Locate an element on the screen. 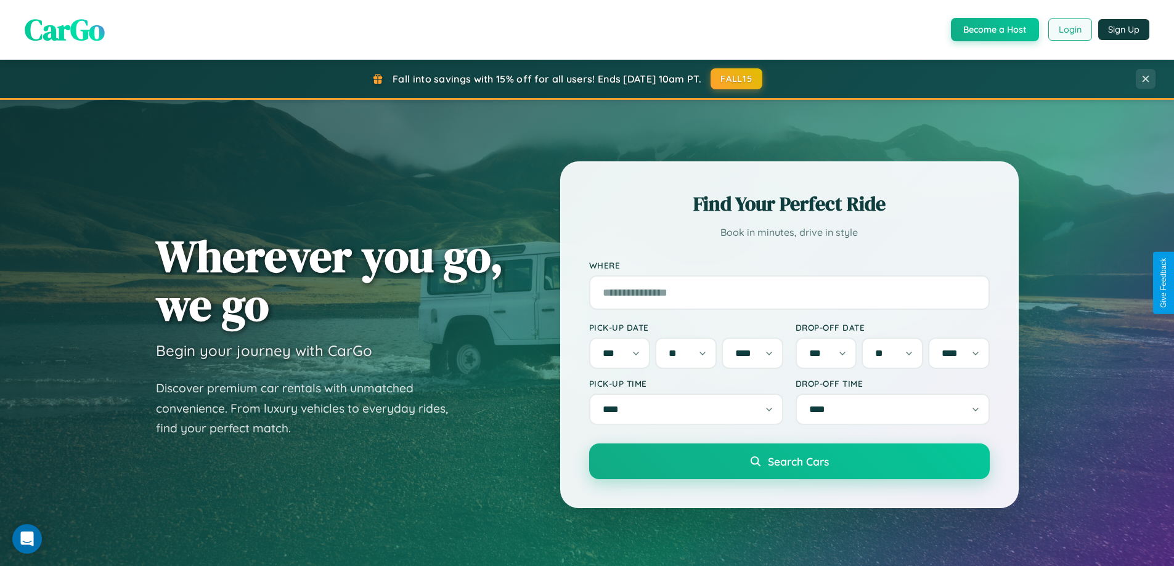 The image size is (1174, 566). button: Search Cars is located at coordinates (790, 462).